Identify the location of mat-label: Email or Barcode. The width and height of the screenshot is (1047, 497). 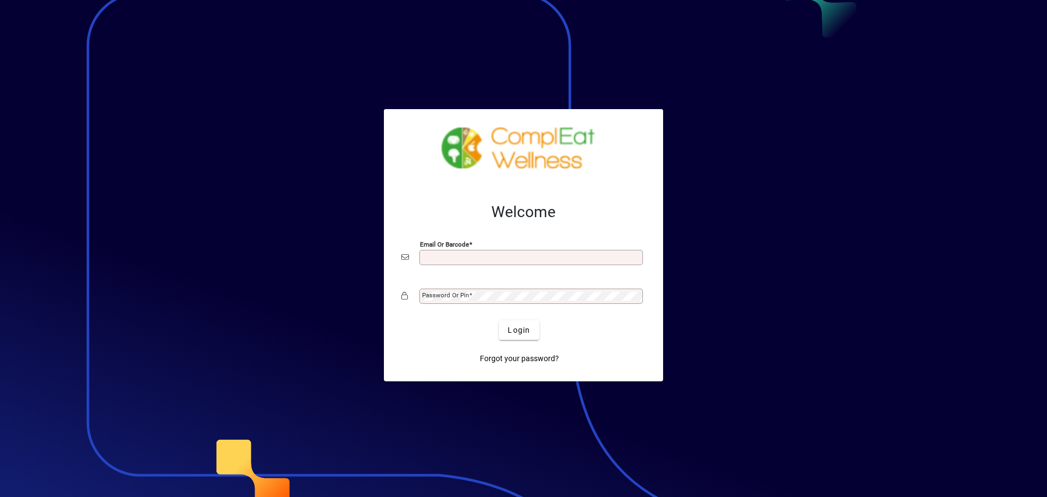
(444, 244).